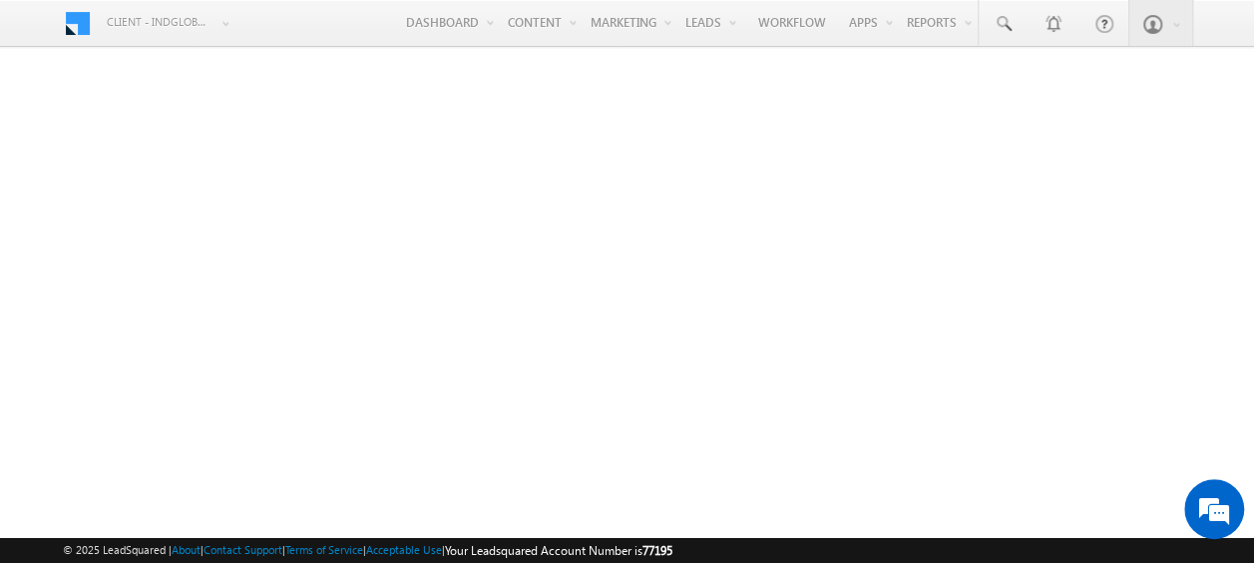 The height and width of the screenshot is (563, 1254). What do you see at coordinates (159, 22) in the screenshot?
I see `span: Client - indglobal2 (77195)` at bounding box center [159, 22].